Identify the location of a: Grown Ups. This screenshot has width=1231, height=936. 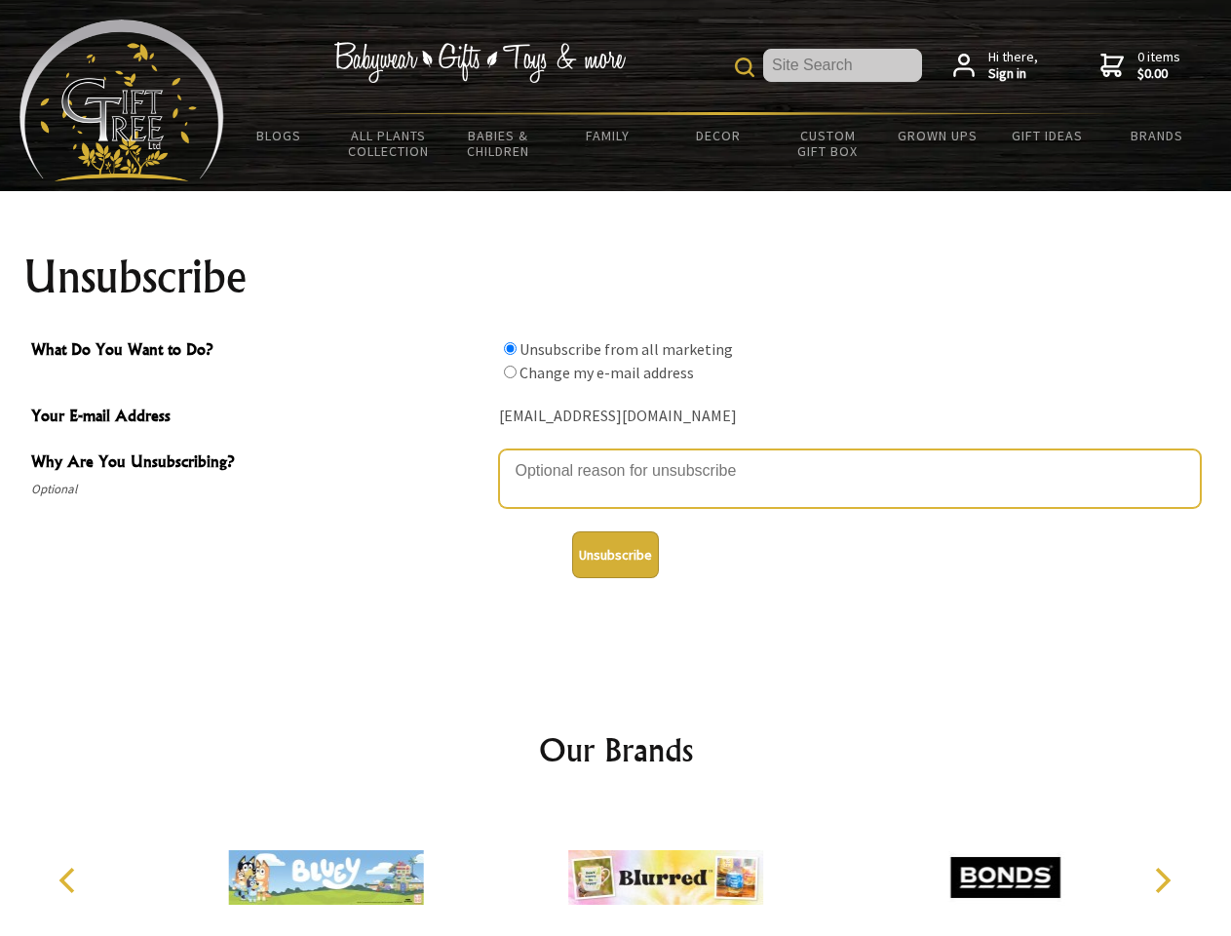
(937, 136).